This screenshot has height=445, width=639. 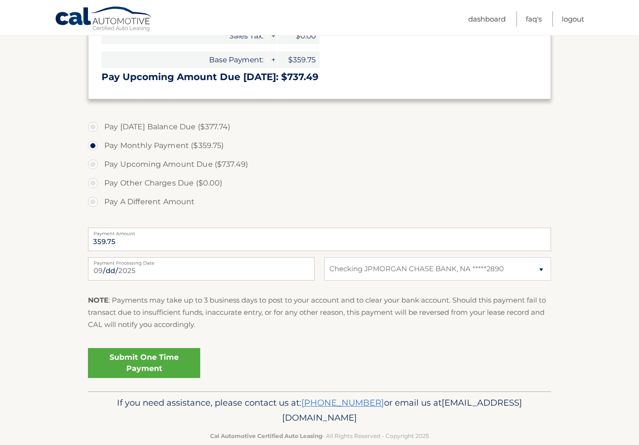 What do you see at coordinates (184, 36) in the screenshot?
I see `span: Sales Tax:` at bounding box center [184, 36].